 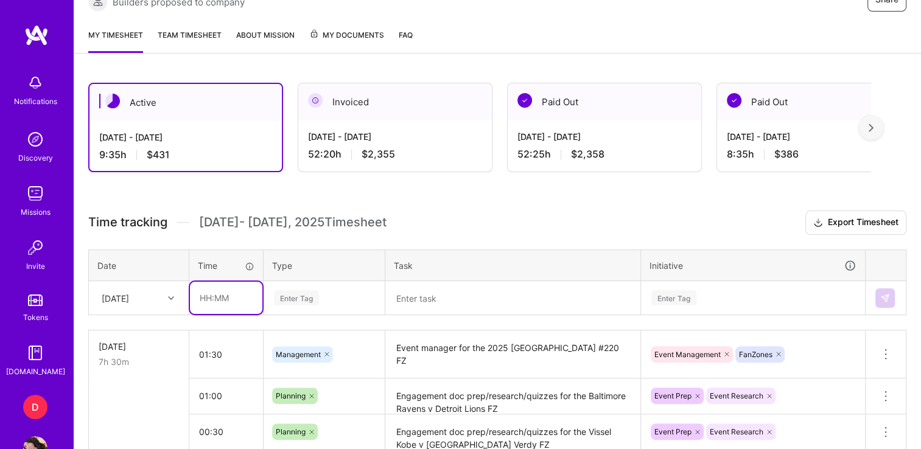 What do you see at coordinates (298, 354) in the screenshot?
I see `span: Management` at bounding box center [298, 354].